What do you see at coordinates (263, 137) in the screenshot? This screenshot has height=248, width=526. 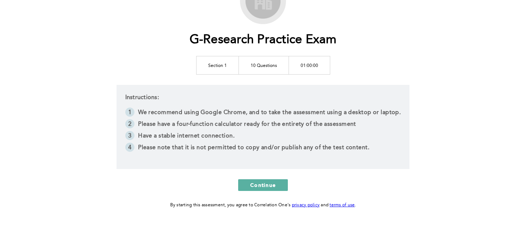 I see `li: Have a stable internet connection.` at bounding box center [263, 137].